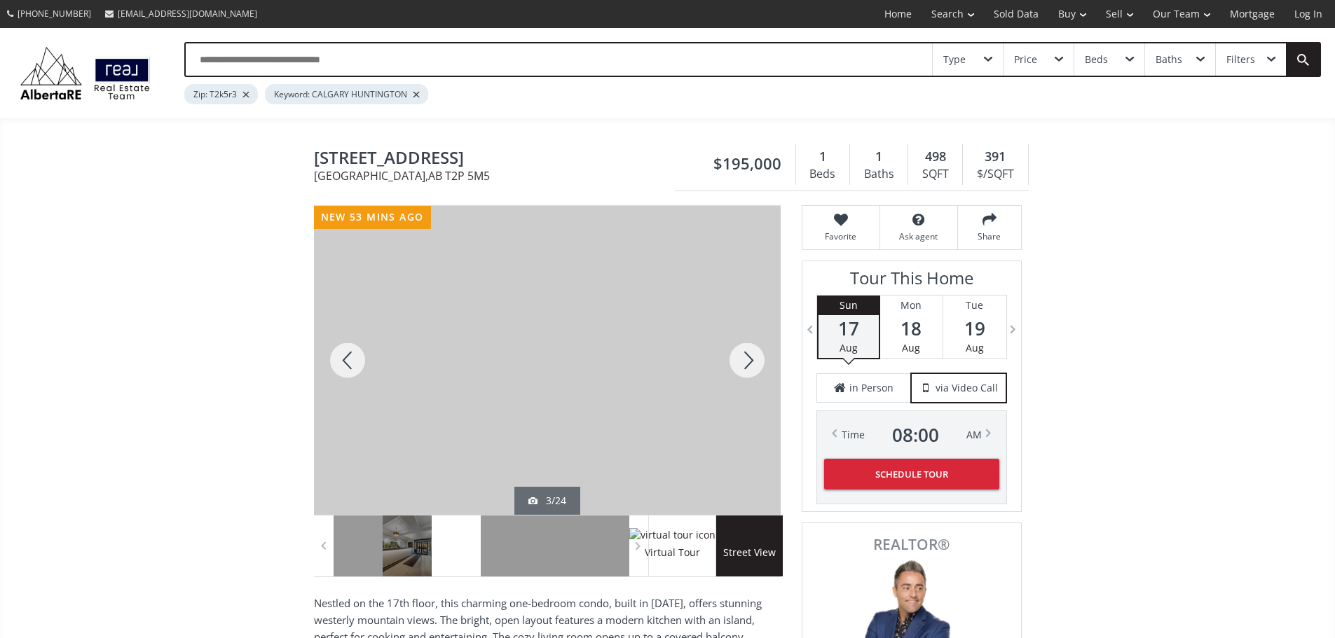  Describe the element at coordinates (912, 545) in the screenshot. I see `span: REALTOR®` at that location.